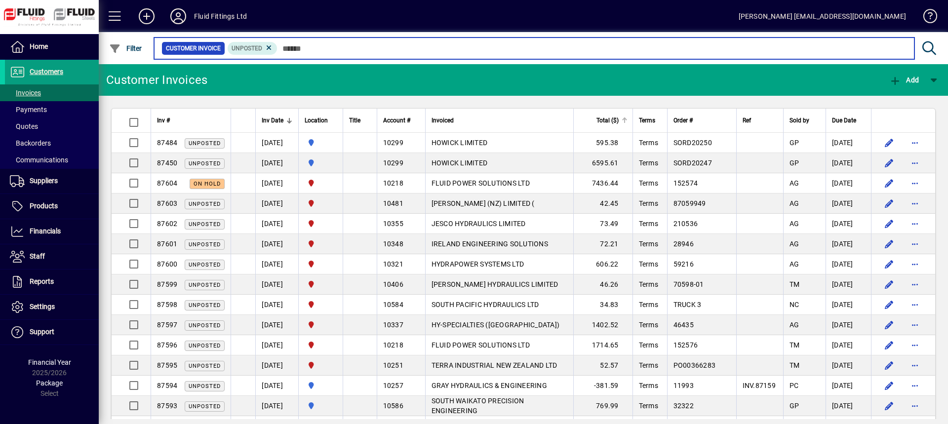 The width and height of the screenshot is (948, 424). I want to click on span: 87599, so click(167, 284).